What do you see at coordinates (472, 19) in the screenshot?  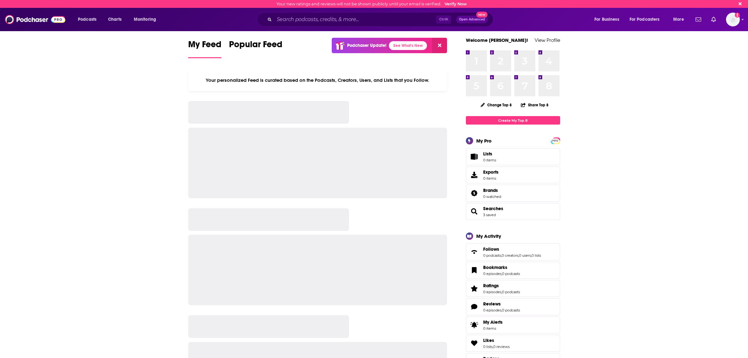 I see `button: Open AdvancedNew` at bounding box center [472, 19].